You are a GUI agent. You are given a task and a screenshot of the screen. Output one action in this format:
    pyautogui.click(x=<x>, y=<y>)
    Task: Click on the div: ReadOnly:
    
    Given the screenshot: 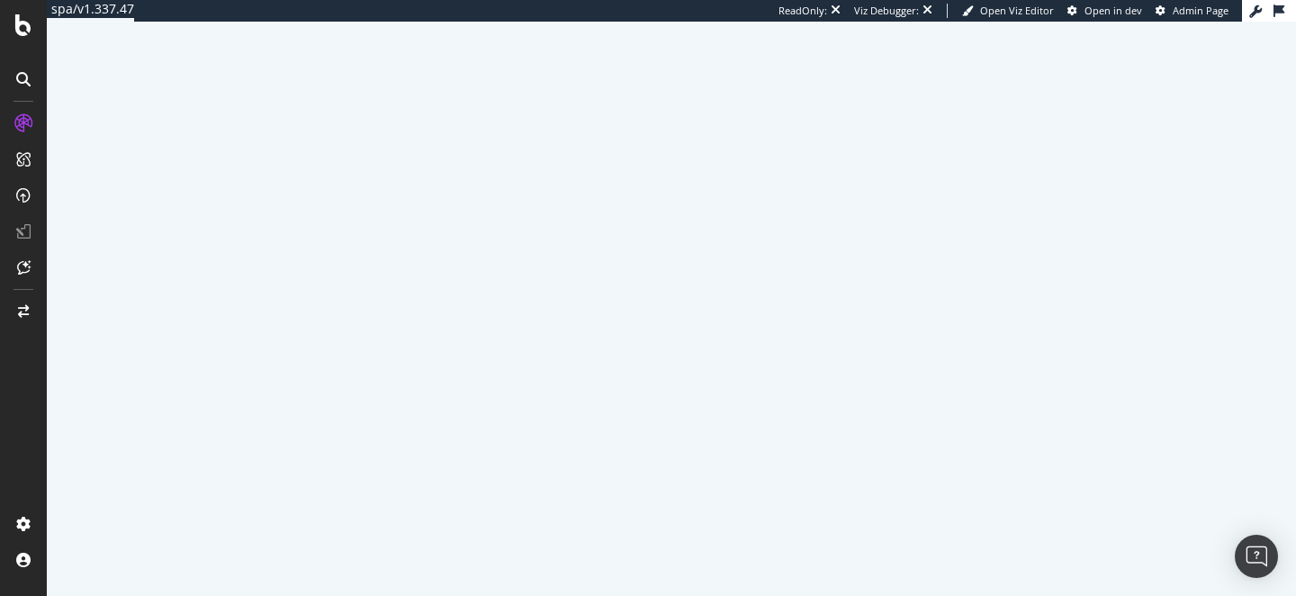 What is the action you would take?
    pyautogui.click(x=803, y=11)
    